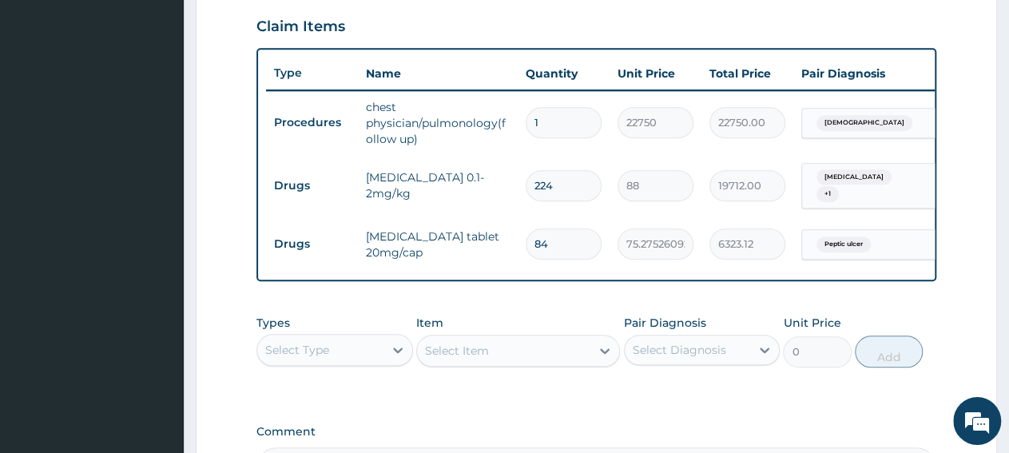 The width and height of the screenshot is (1009, 453). What do you see at coordinates (156, 320) in the screenshot?
I see `textarea: Type your message and hit 'Enter'` at bounding box center [156, 320].